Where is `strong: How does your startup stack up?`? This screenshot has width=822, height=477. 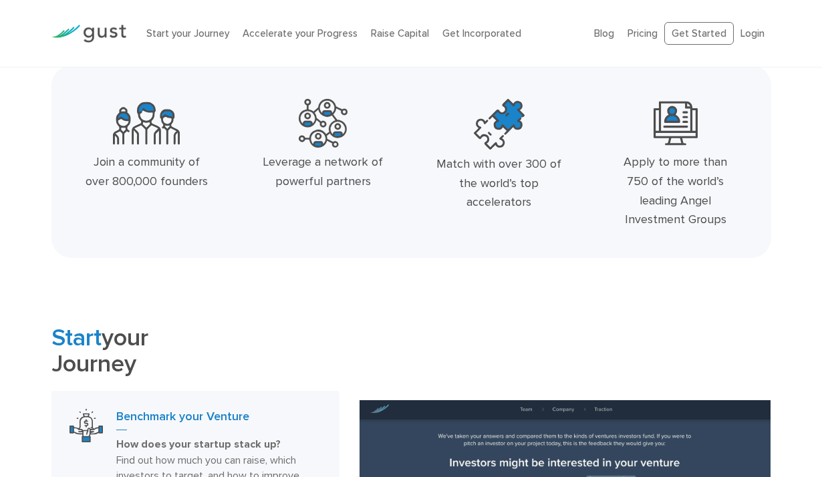
strong: How does your startup stack up? is located at coordinates (198, 444).